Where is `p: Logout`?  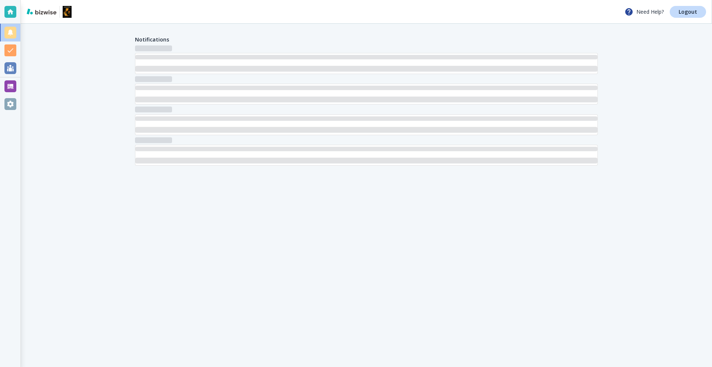
p: Logout is located at coordinates (688, 12).